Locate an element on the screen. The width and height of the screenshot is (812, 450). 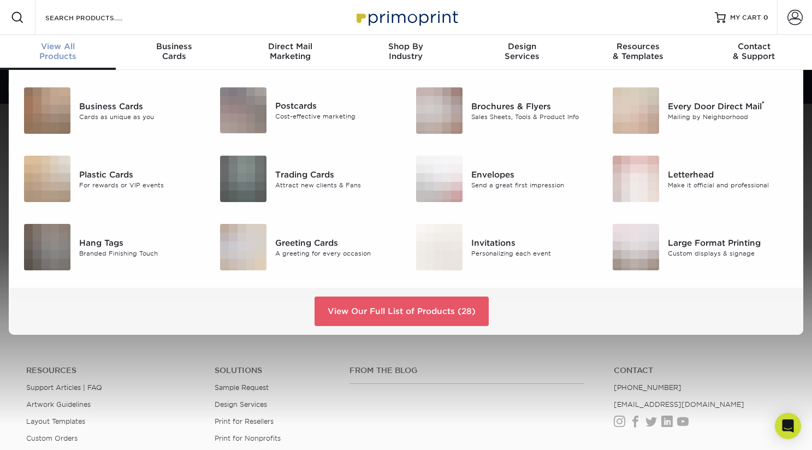
a: Resources& Templates is located at coordinates (638, 52).